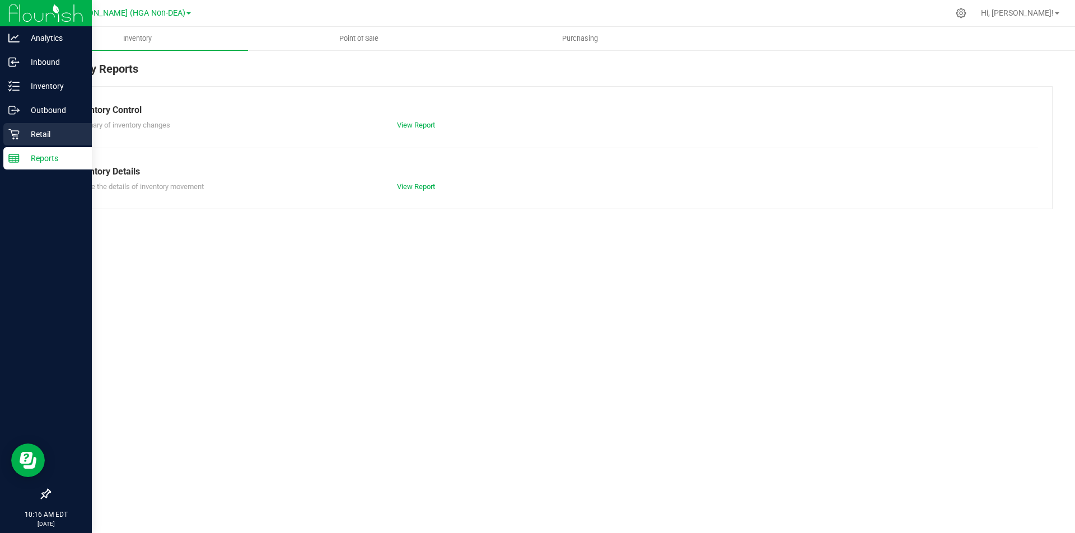 This screenshot has width=1075, height=533. Describe the element at coordinates (551, 110) in the screenshot. I see `div: Inventory Control` at that location.